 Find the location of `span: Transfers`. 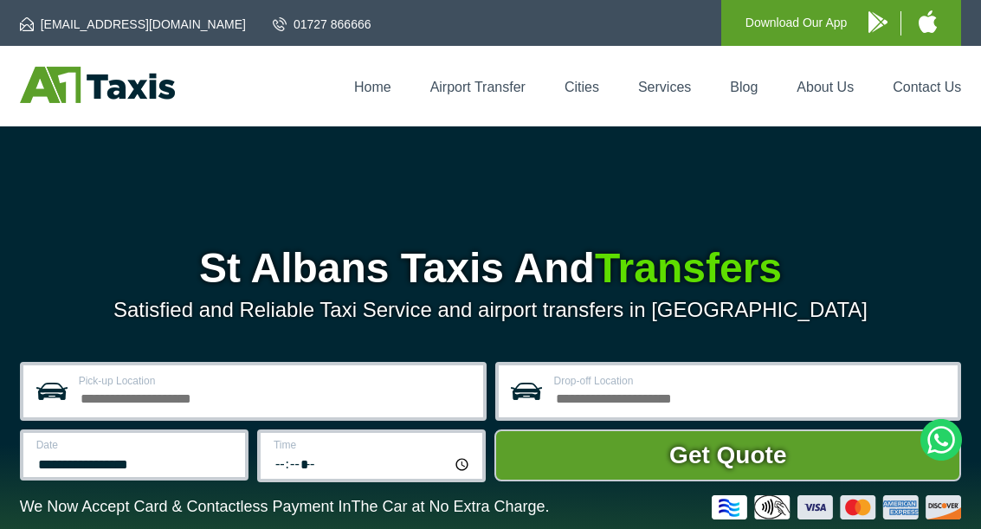

span: Transfers is located at coordinates (688, 268).